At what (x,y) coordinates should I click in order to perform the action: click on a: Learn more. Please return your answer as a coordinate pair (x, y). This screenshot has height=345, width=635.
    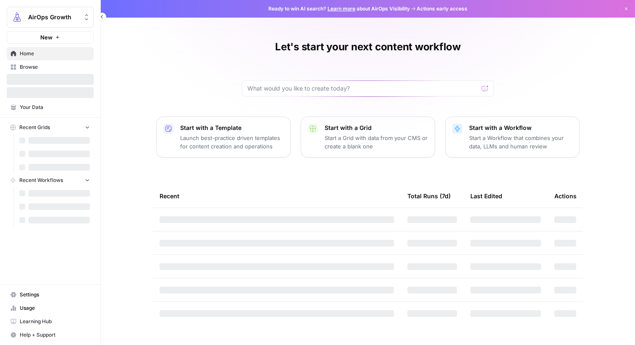
    Looking at the image, I should click on (341, 8).